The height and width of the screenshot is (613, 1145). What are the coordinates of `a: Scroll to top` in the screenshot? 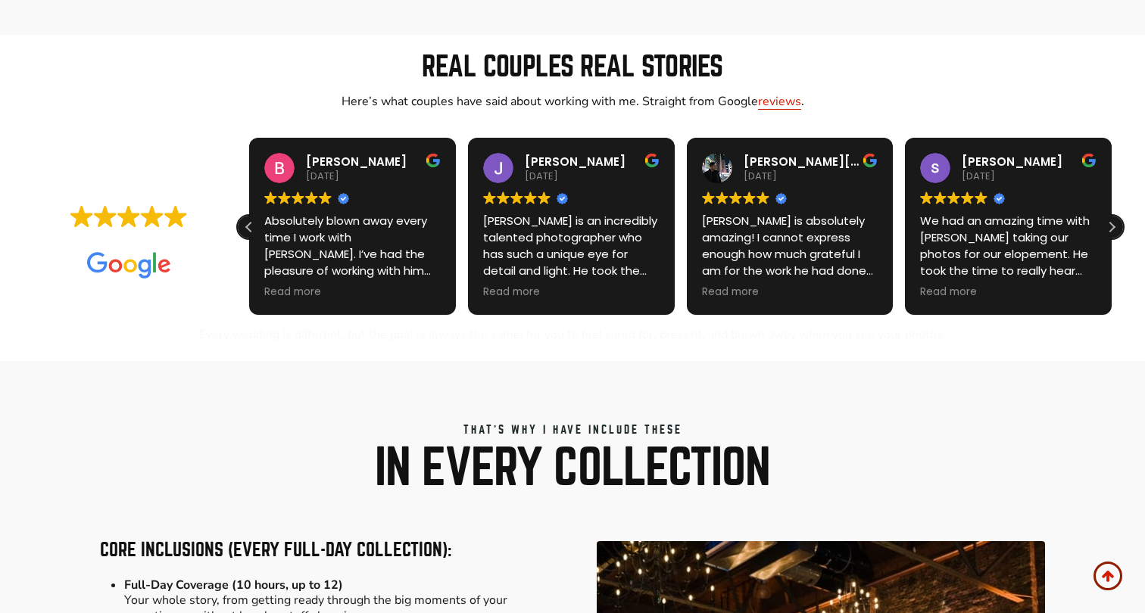 It's located at (1108, 576).